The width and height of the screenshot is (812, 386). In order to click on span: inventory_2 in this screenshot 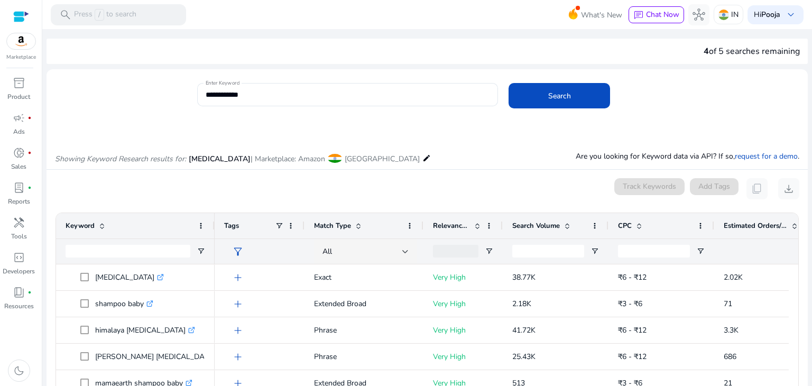, I will do `click(19, 83)`.